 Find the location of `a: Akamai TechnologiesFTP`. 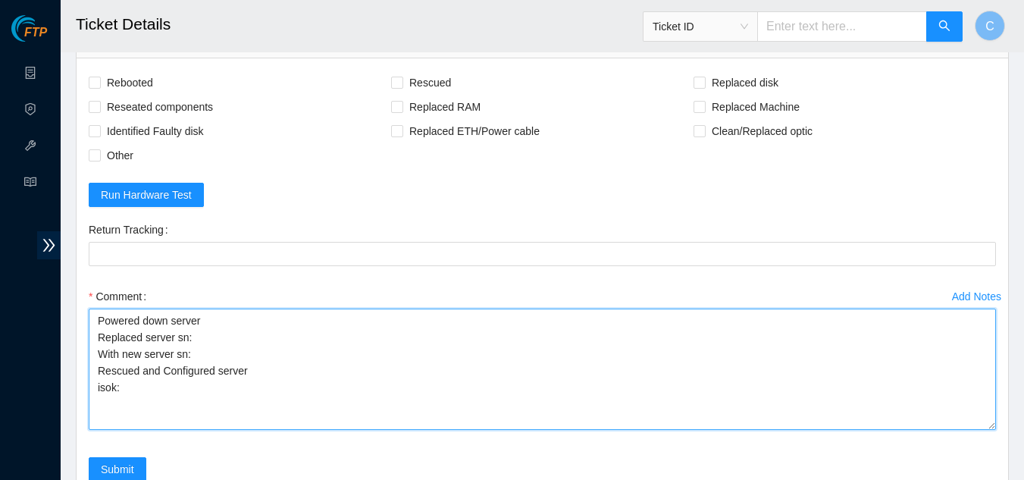

a: Akamai TechnologiesFTP is located at coordinates (29, 37).